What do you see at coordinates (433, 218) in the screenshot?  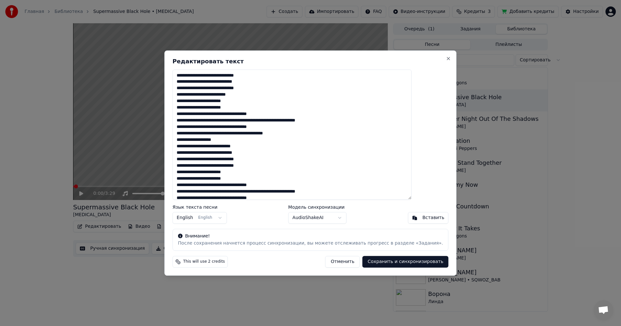 I see `div: Вставить` at bounding box center [433, 218].